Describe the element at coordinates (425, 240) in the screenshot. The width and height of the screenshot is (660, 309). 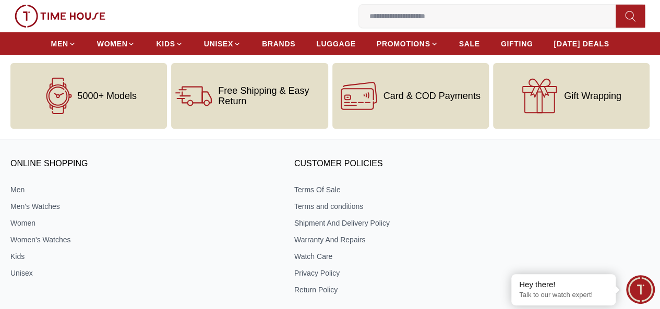
I see `a: Warranty And Repairs` at that location.